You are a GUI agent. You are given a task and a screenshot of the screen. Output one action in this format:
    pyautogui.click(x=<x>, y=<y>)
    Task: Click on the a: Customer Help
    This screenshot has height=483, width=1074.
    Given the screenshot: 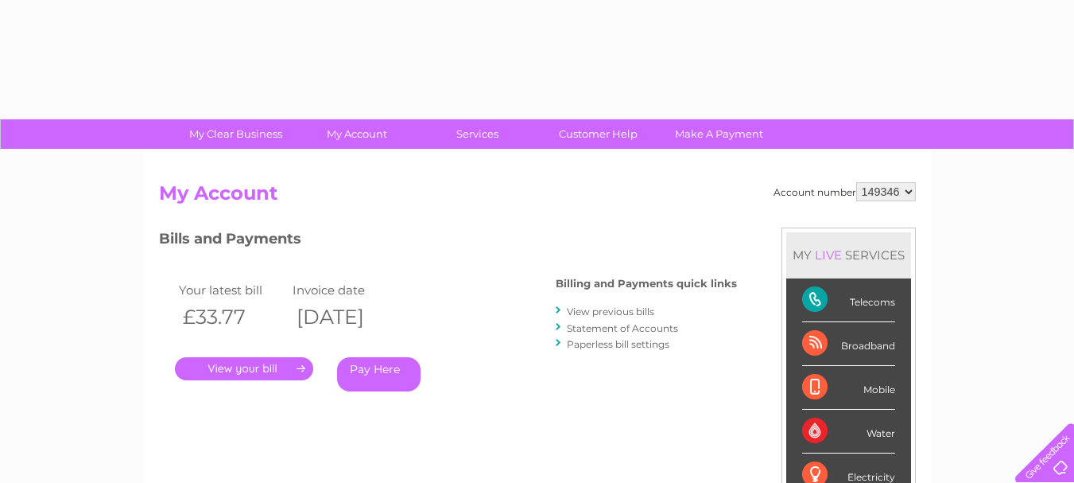 What is the action you would take?
    pyautogui.click(x=598, y=134)
    